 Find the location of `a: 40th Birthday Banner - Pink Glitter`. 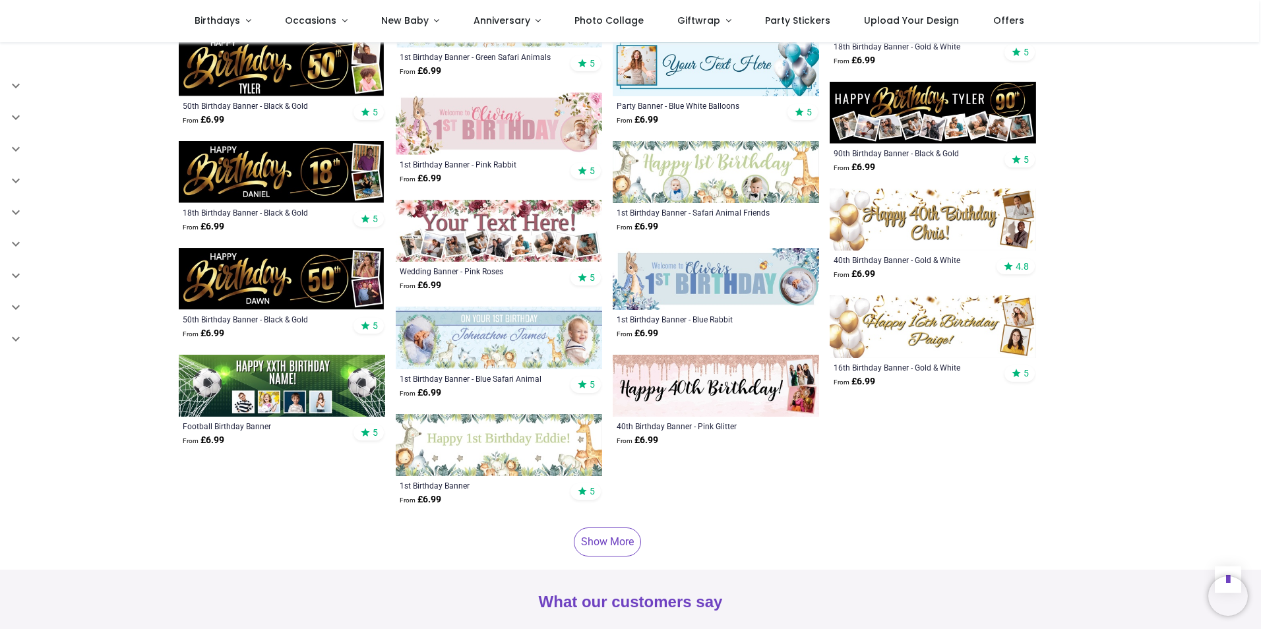

a: 40th Birthday Banner - Pink Glitter is located at coordinates (696, 426).